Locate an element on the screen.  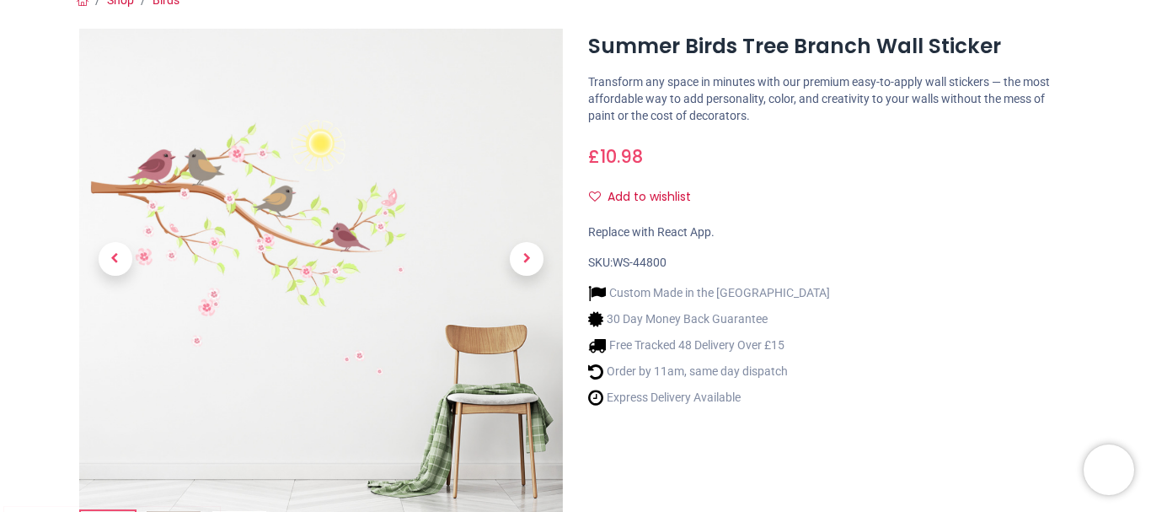
span: Previous is located at coordinates (115, 259).